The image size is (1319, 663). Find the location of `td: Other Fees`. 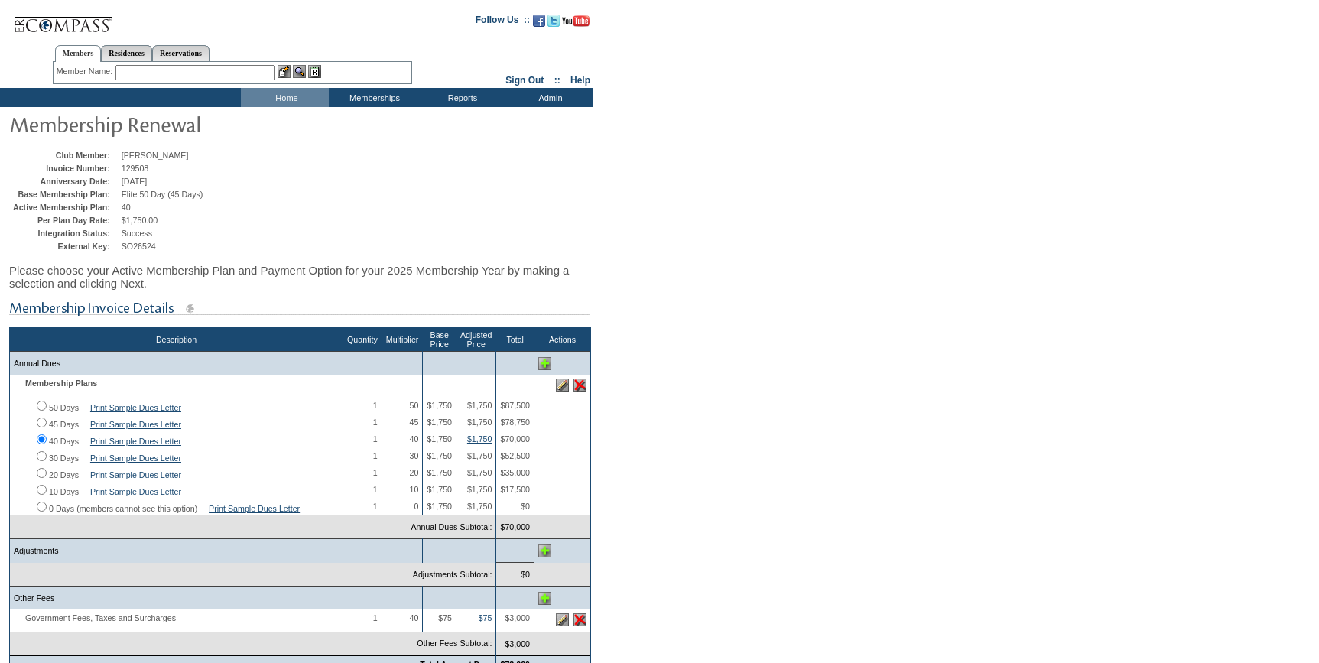

td: Other Fees is located at coordinates (177, 598).